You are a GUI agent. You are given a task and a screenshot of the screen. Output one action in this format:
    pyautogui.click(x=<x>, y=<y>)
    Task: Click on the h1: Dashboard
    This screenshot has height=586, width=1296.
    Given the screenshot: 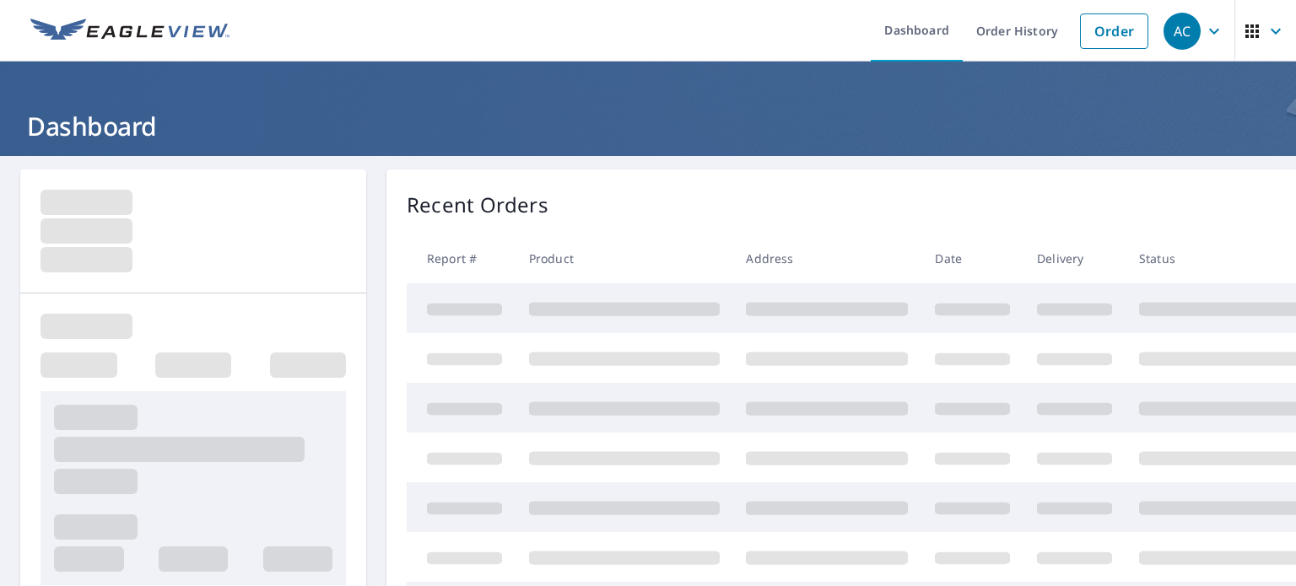 What is the action you would take?
    pyautogui.click(x=648, y=126)
    